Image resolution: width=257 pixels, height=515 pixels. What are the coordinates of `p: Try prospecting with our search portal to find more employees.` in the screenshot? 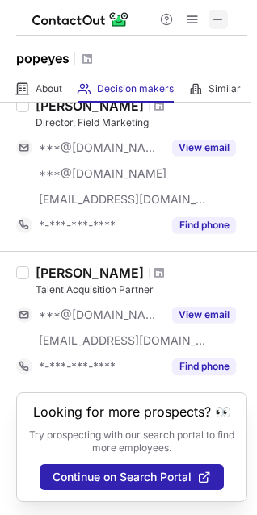 It's located at (131, 441).